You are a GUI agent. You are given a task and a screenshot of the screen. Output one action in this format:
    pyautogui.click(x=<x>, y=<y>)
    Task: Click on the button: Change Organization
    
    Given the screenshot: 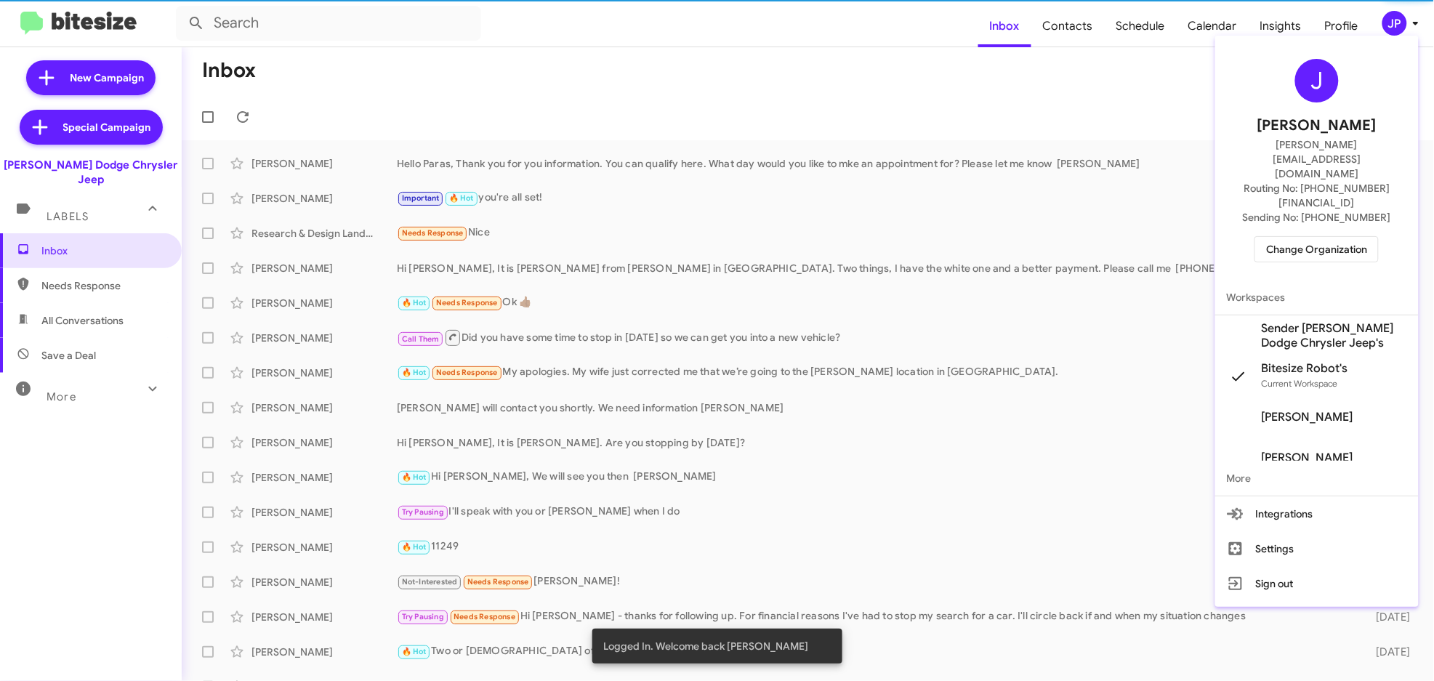 What is the action you would take?
    pyautogui.click(x=1317, y=249)
    